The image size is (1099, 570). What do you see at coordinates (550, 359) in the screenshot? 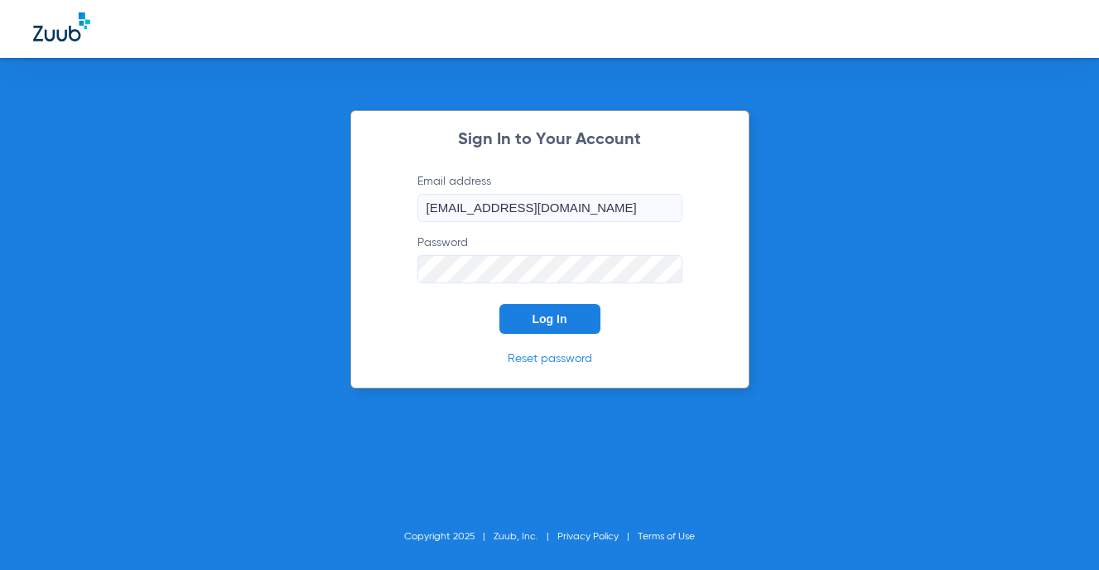
I see `a: Reset password` at bounding box center [550, 359].